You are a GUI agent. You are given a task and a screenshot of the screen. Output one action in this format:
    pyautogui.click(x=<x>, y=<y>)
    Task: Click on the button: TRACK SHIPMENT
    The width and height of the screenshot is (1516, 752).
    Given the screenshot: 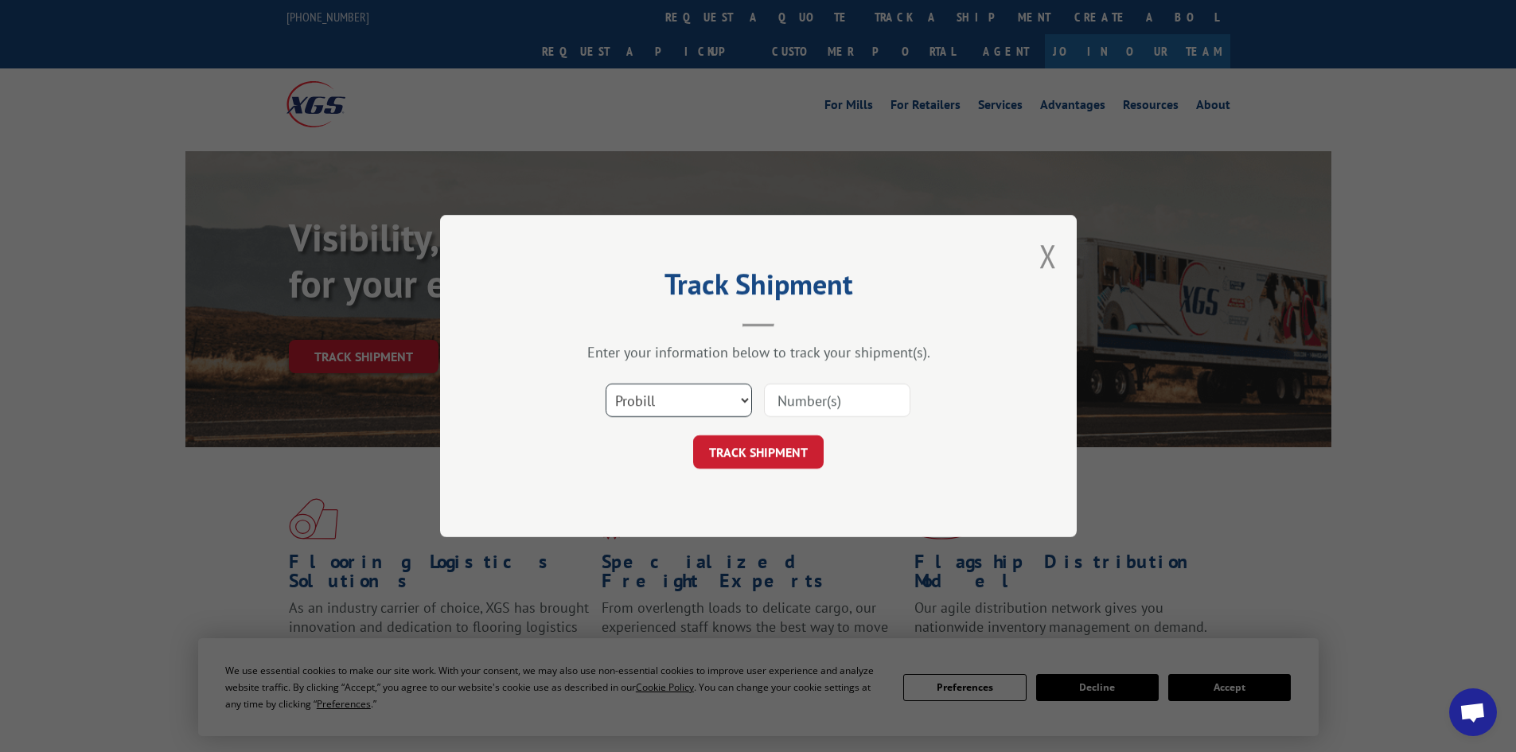 What is the action you would take?
    pyautogui.click(x=758, y=452)
    